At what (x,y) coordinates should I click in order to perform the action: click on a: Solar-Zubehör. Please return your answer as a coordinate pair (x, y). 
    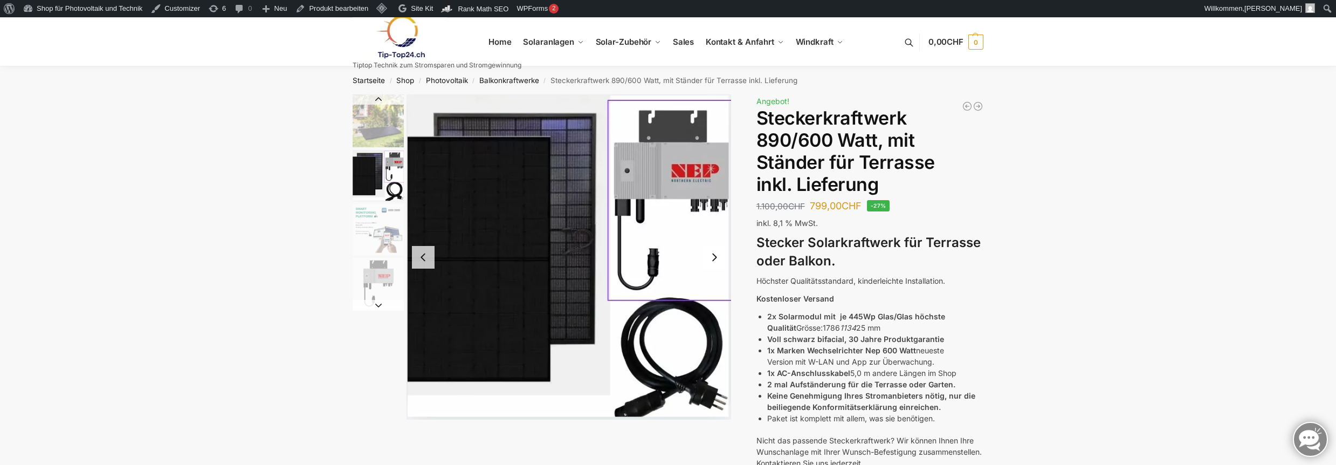
    Looking at the image, I should click on (628, 42).